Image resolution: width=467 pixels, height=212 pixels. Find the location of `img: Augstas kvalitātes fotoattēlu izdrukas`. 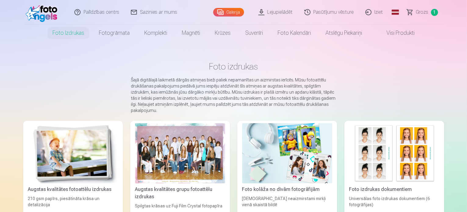

img: Augstas kvalitātes fotoattēlu izdrukas is located at coordinates (73, 153).